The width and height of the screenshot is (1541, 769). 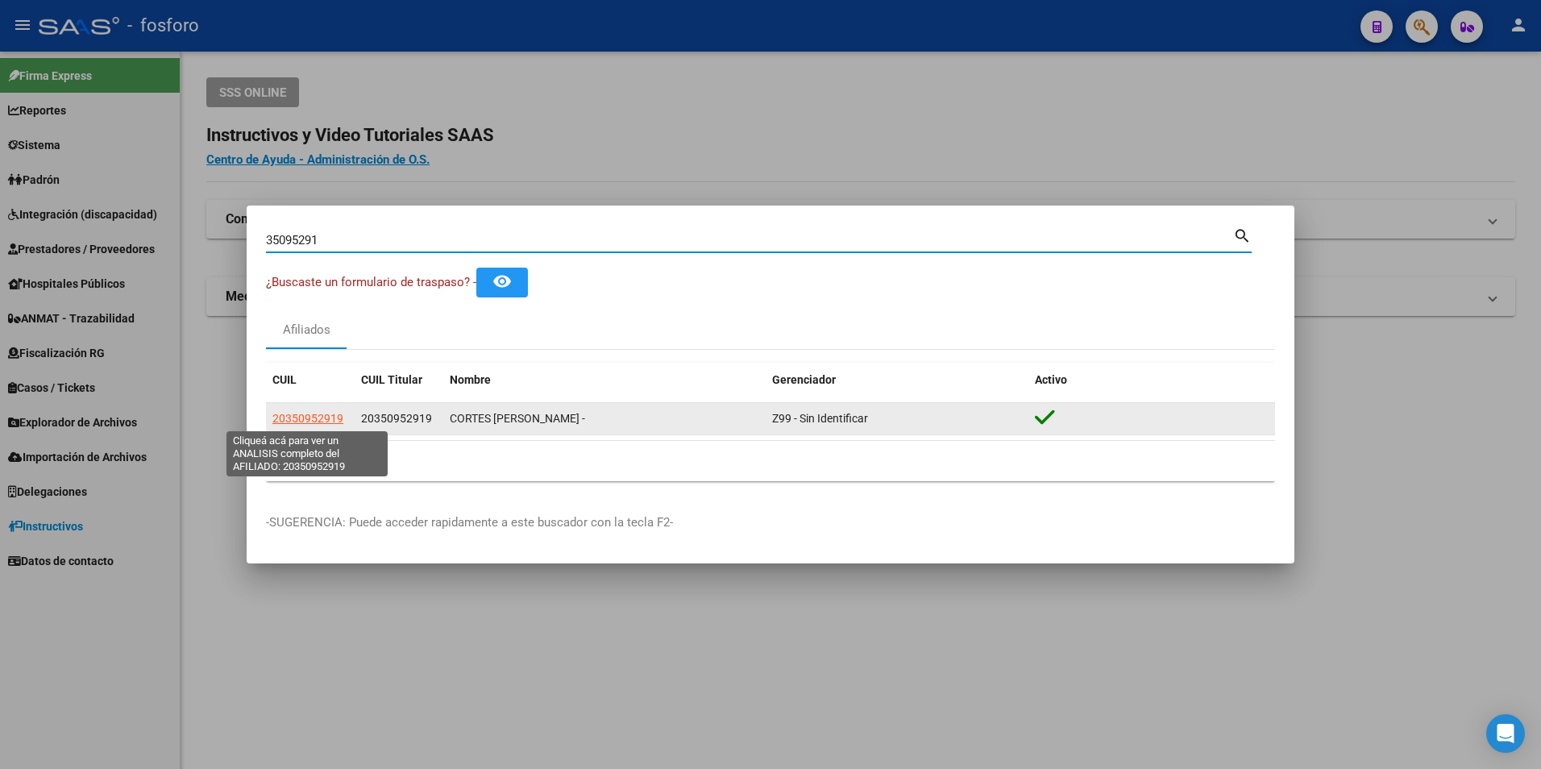 I want to click on span: Z99 - Sin Identificar, so click(x=819, y=418).